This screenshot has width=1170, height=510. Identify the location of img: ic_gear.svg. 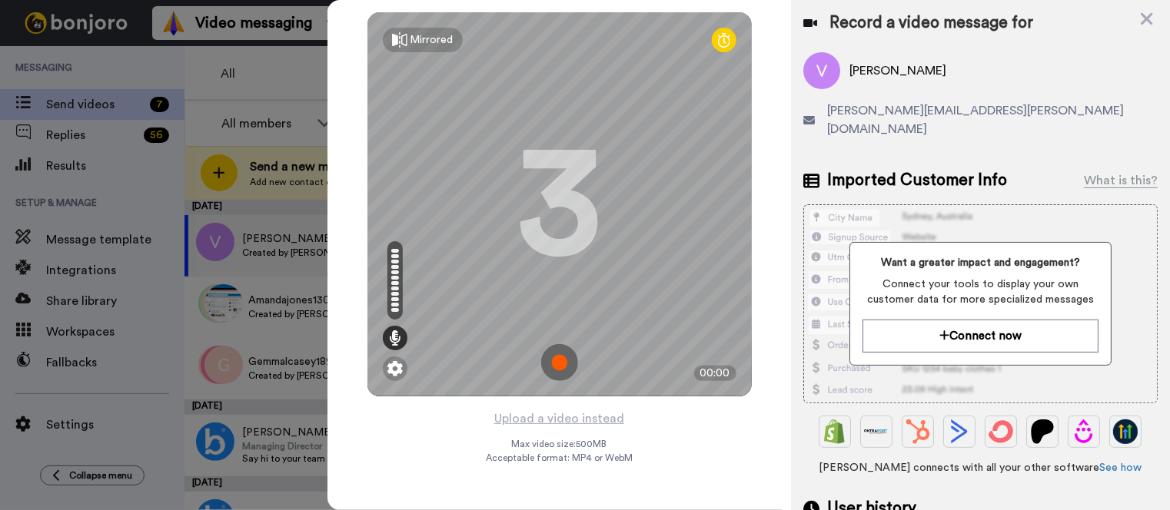
(395, 369).